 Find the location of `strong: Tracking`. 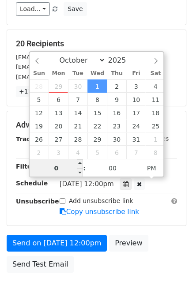

strong: Tracking is located at coordinates (30, 139).